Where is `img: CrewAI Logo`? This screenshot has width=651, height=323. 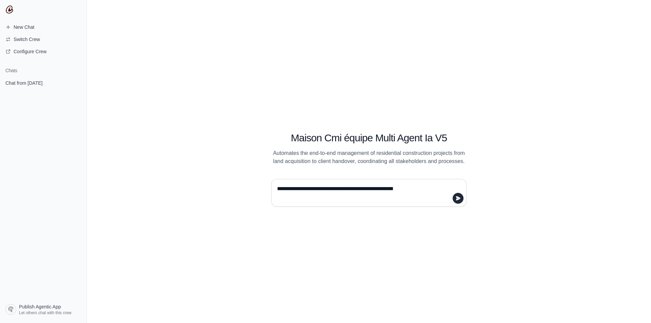
img: CrewAI Logo is located at coordinates (10, 10).